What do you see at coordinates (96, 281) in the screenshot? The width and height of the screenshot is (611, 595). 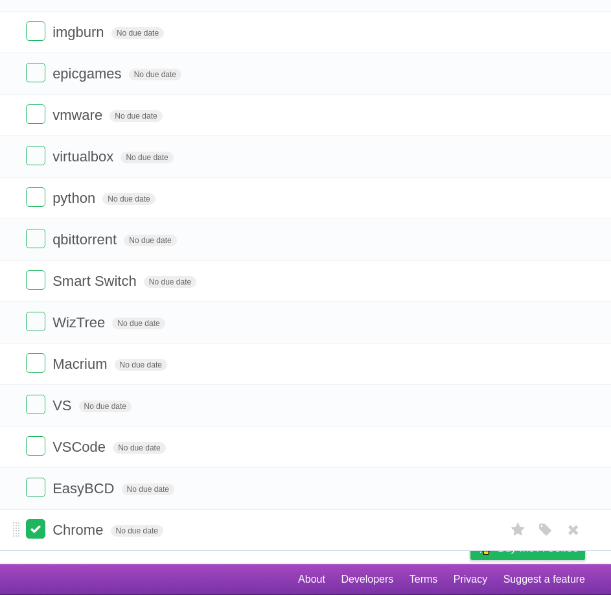 I see `span: Smart Switch` at bounding box center [96, 281].